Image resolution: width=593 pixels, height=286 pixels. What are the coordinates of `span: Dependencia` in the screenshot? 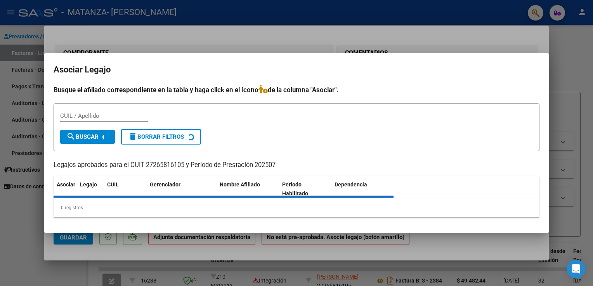 It's located at (351, 185).